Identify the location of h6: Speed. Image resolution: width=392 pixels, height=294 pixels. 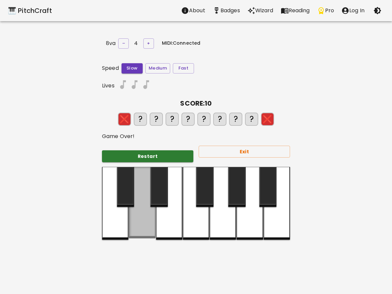
(110, 68).